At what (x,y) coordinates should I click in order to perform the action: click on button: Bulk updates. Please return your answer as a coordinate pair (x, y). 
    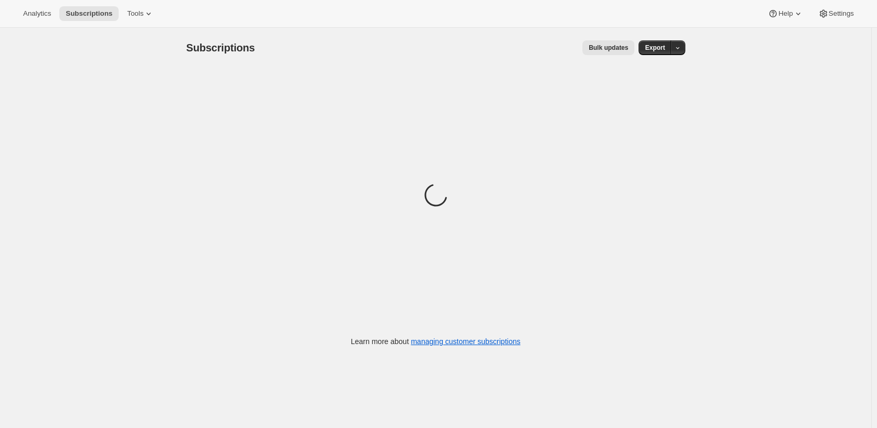
    Looking at the image, I should click on (608, 48).